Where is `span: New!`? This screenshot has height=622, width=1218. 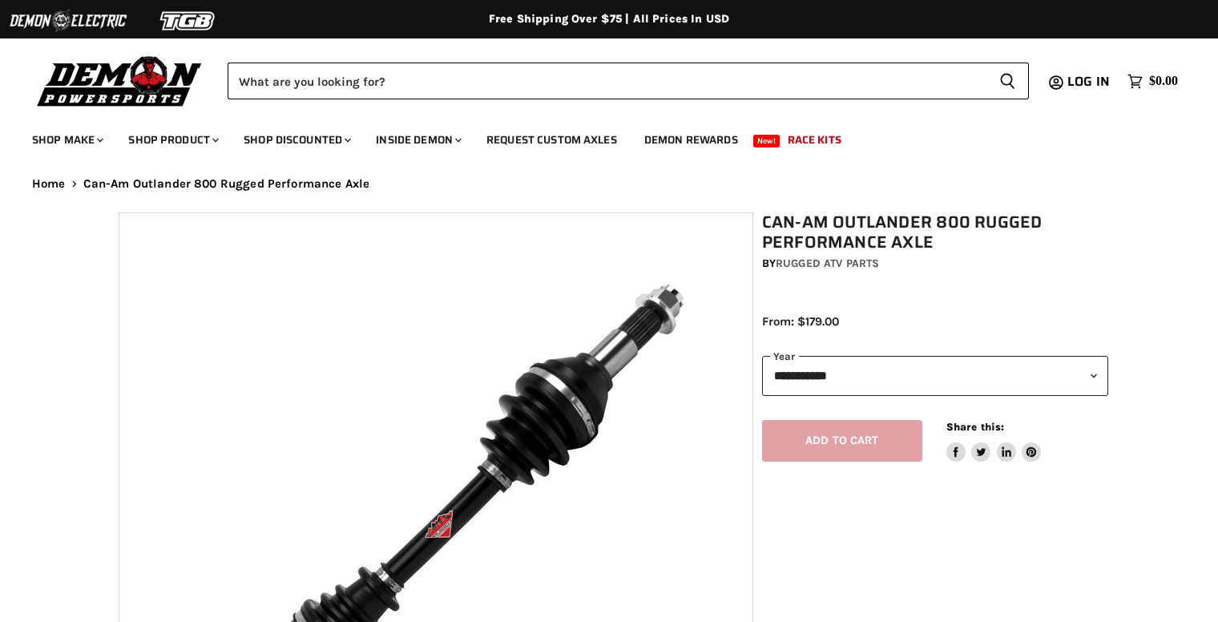
span: New! is located at coordinates (767, 141).